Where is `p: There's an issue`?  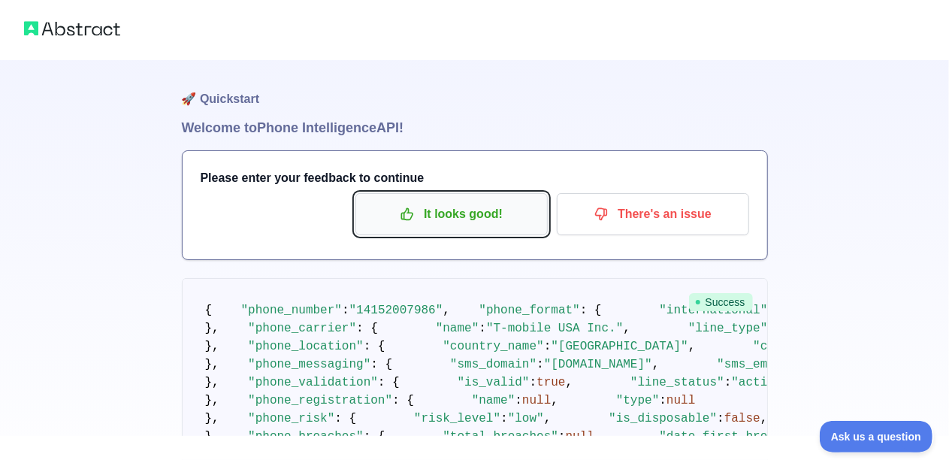
p: There's an issue is located at coordinates (653, 214).